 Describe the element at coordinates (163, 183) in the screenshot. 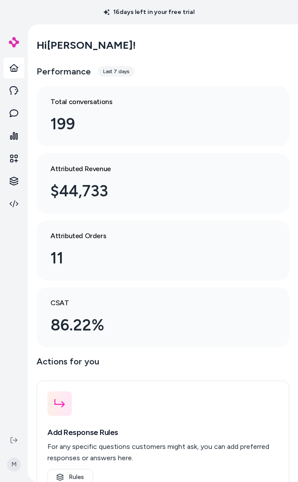

I see `a: Attributed Revenue $44,733` at that location.